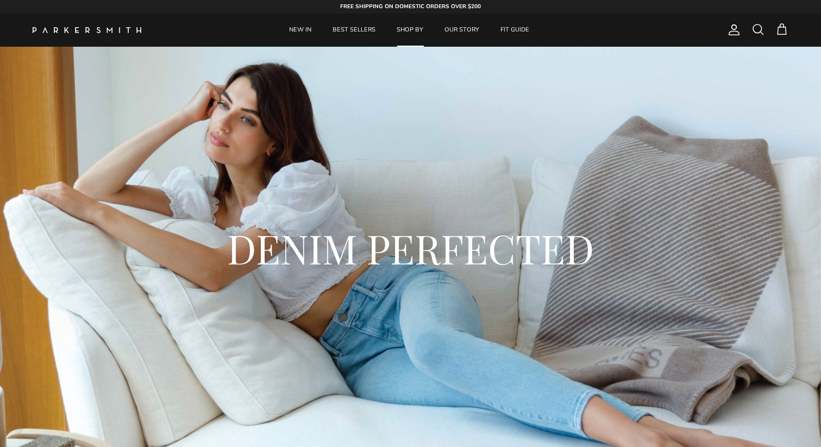 Image resolution: width=821 pixels, height=447 pixels. I want to click on a: SHOP BY, so click(410, 30).